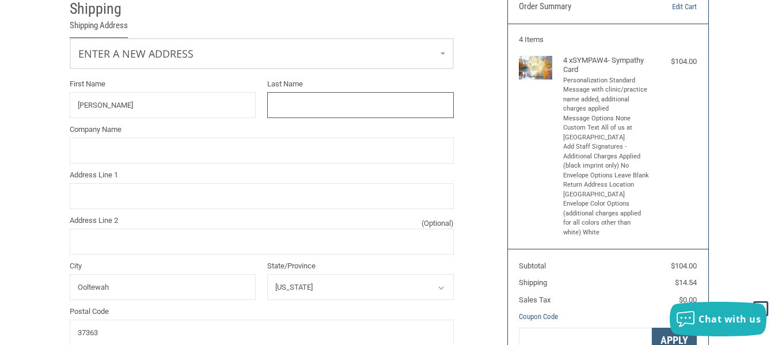  Describe the element at coordinates (534, 299) in the screenshot. I see `span: Sales Tax` at that location.